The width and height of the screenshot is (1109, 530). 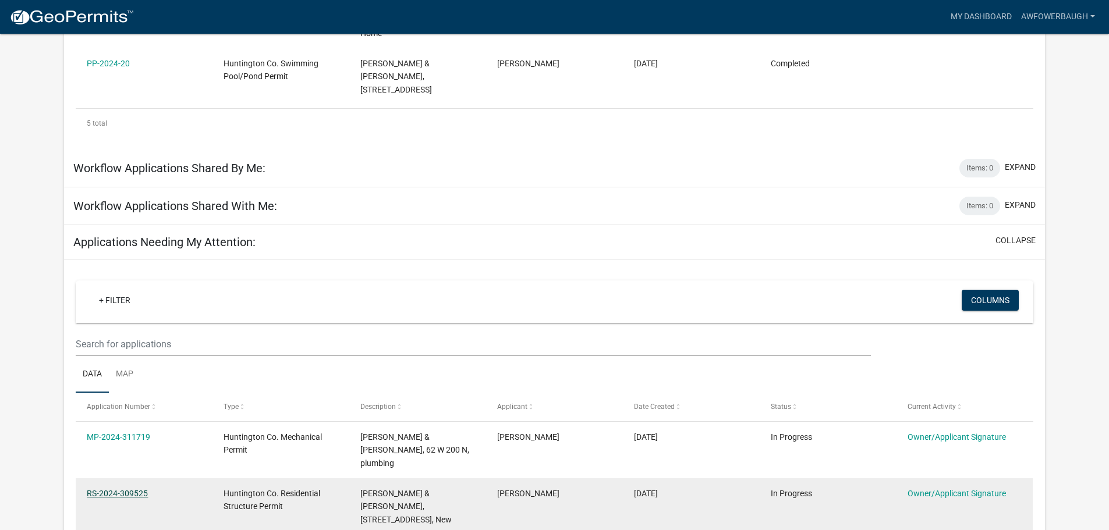 I want to click on datatable-header-cell: Description, so click(x=417, y=407).